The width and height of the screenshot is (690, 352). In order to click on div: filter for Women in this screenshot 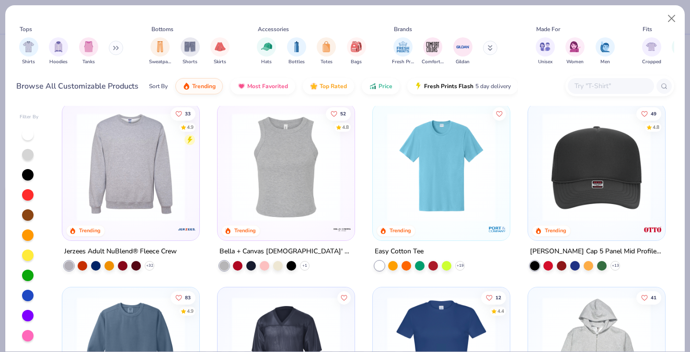, I will do `click(575, 51)`.